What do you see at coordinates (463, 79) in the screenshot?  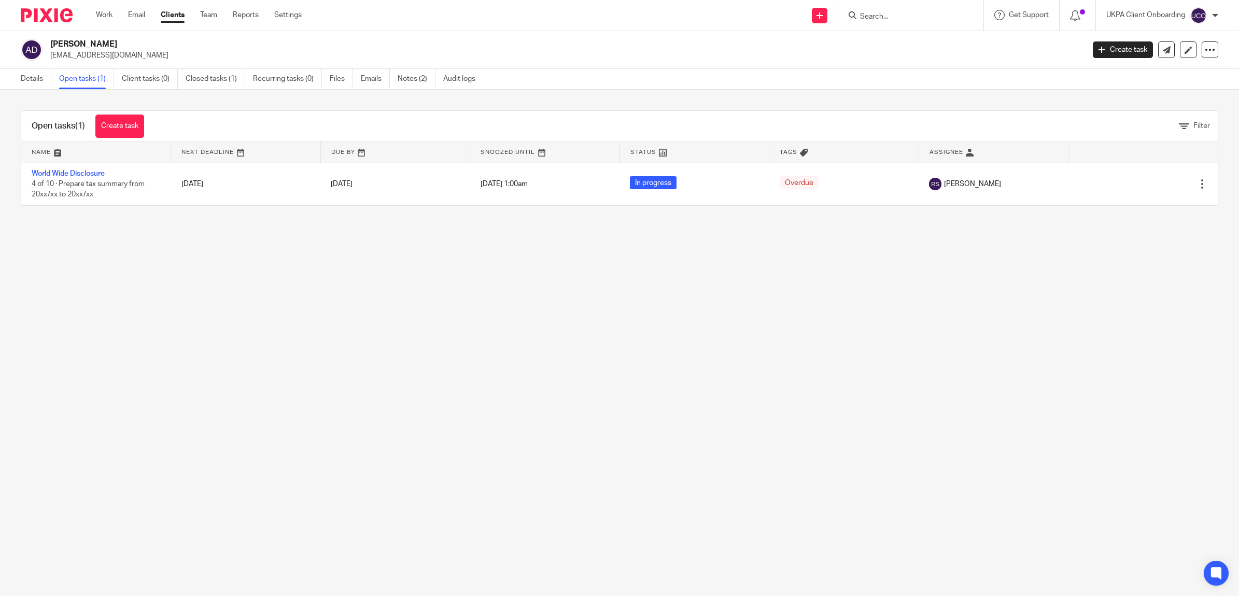 I see `a: Audit logs` at bounding box center [463, 79].